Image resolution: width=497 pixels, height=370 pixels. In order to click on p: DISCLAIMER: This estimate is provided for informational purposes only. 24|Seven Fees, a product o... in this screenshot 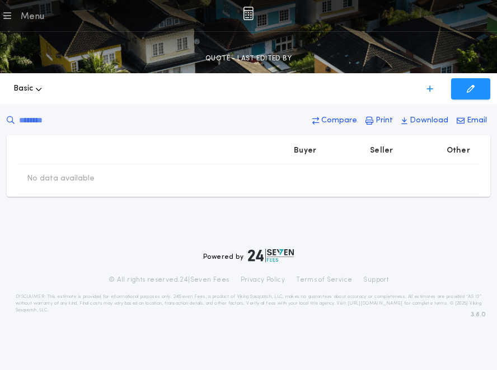, I will do `click(248, 304)`.